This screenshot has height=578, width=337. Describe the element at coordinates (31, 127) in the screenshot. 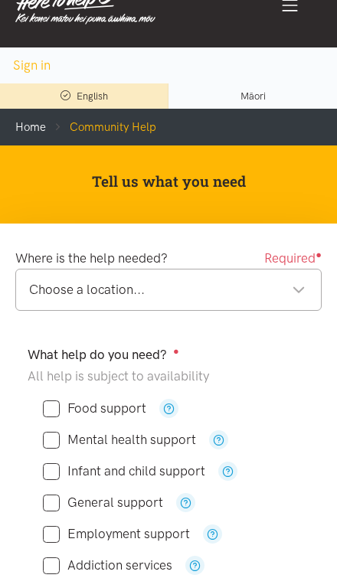

I see `a: Home` at that location.